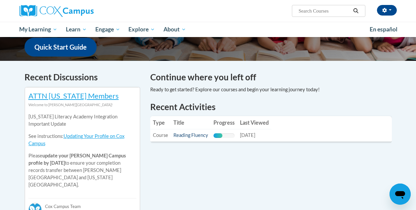  I want to click on button: Search, so click(356, 11).